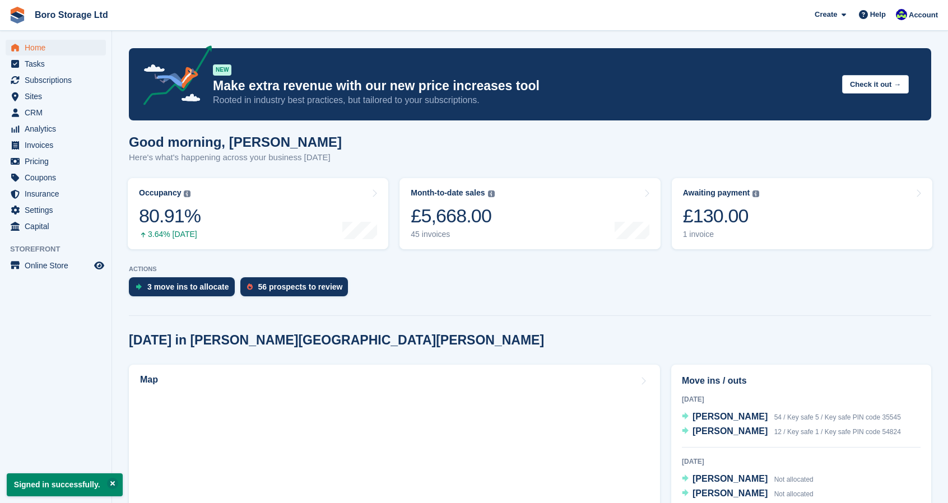  Describe the element at coordinates (523, 100) in the screenshot. I see `p: Rooted in industry best practices, but tailored to your subscriptions.` at that location.